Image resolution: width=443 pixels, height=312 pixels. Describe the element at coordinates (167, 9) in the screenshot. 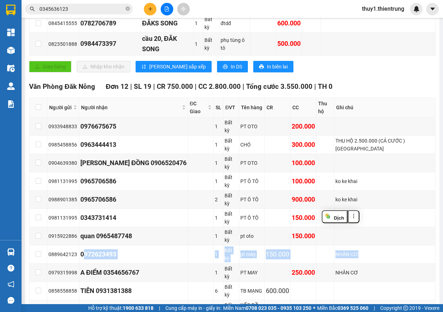

I see `span: file-add` at that location.